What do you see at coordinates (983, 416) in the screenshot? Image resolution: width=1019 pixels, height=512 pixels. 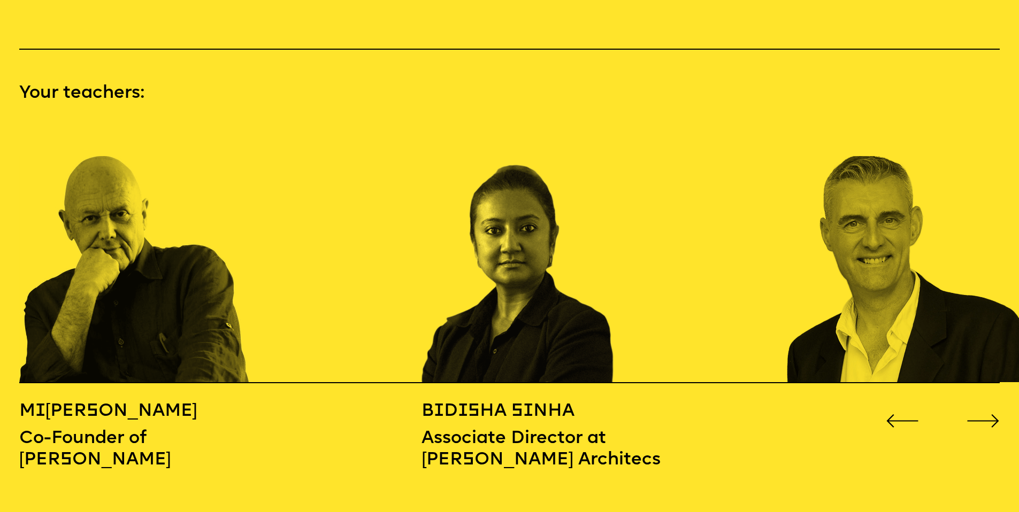 I see `button: Go to next slide` at bounding box center [983, 416].